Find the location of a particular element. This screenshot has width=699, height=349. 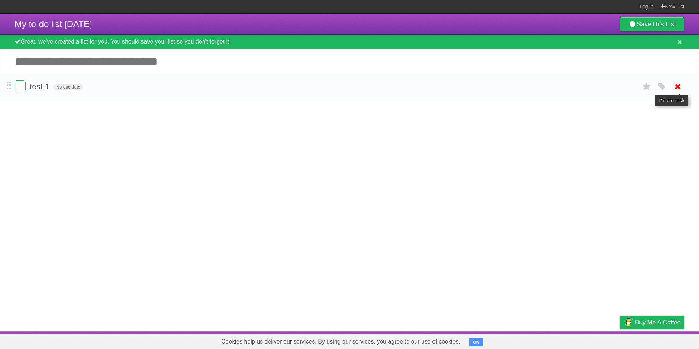

span: Buy me a coffee is located at coordinates (658, 322).